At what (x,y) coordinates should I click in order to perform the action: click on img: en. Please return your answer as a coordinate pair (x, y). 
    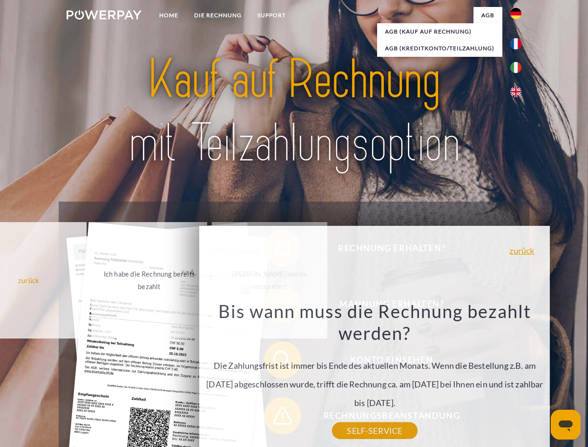
    Looking at the image, I should click on (516, 92).